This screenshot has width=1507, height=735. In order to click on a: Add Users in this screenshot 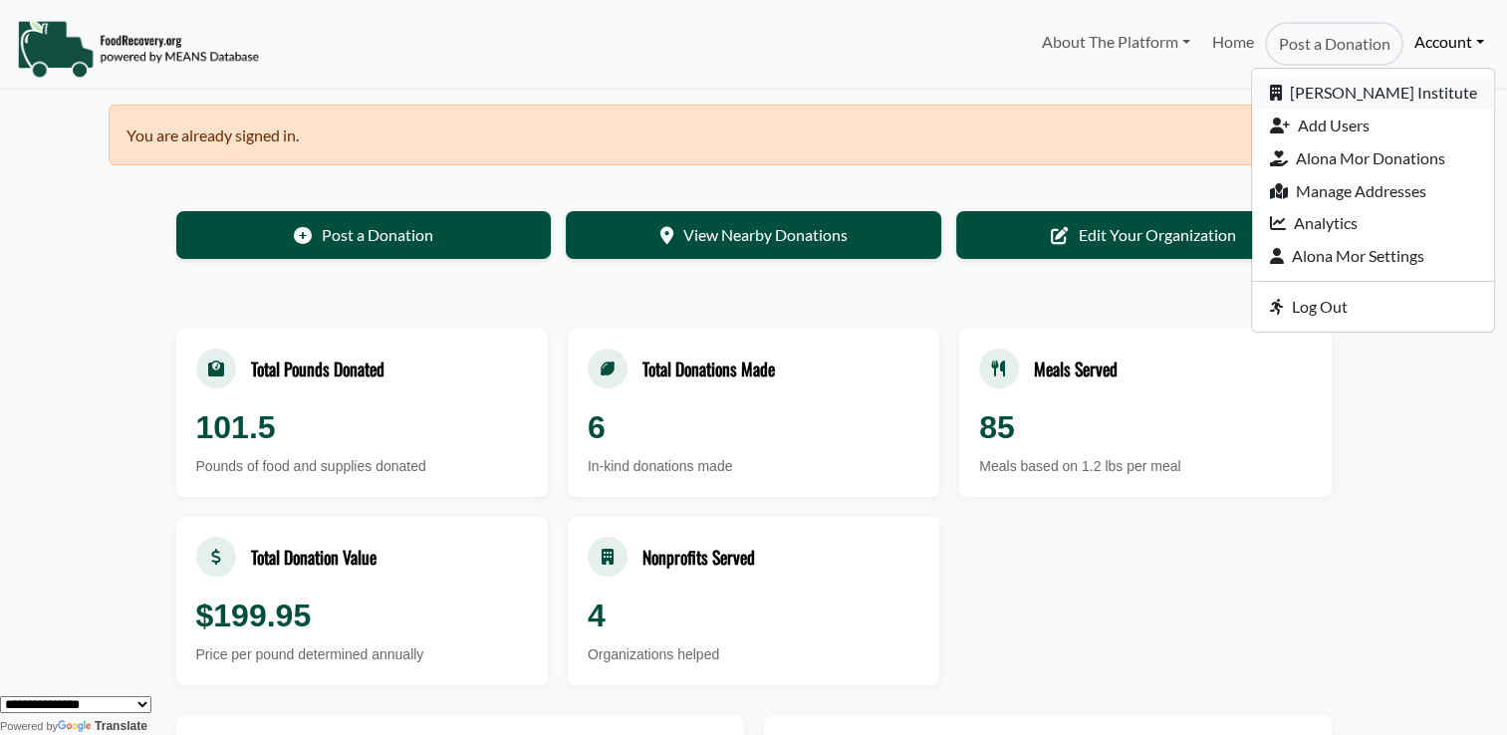, I will do `click(1372, 125)`.